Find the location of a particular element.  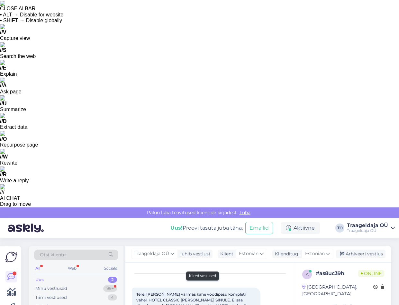

div: 99+ is located at coordinates (110, 288).